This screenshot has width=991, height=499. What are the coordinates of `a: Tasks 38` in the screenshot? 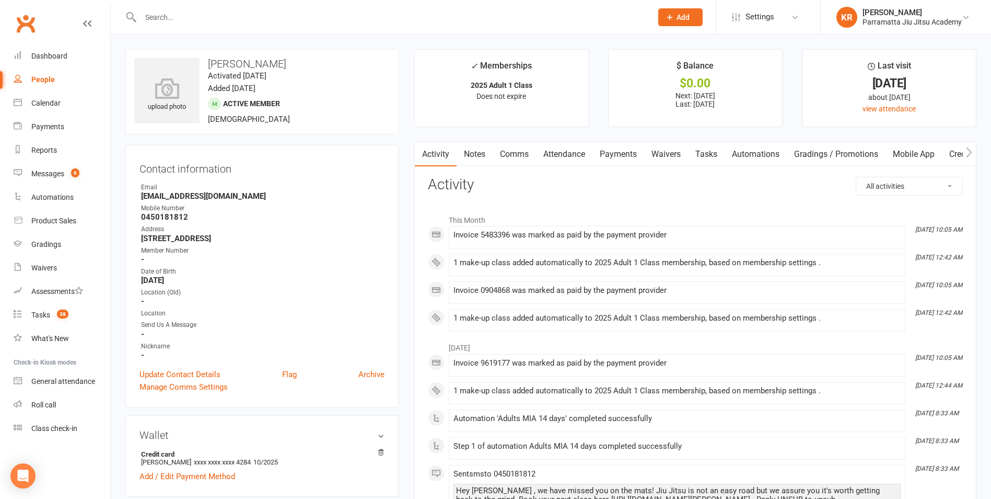 It's located at (62, 315).